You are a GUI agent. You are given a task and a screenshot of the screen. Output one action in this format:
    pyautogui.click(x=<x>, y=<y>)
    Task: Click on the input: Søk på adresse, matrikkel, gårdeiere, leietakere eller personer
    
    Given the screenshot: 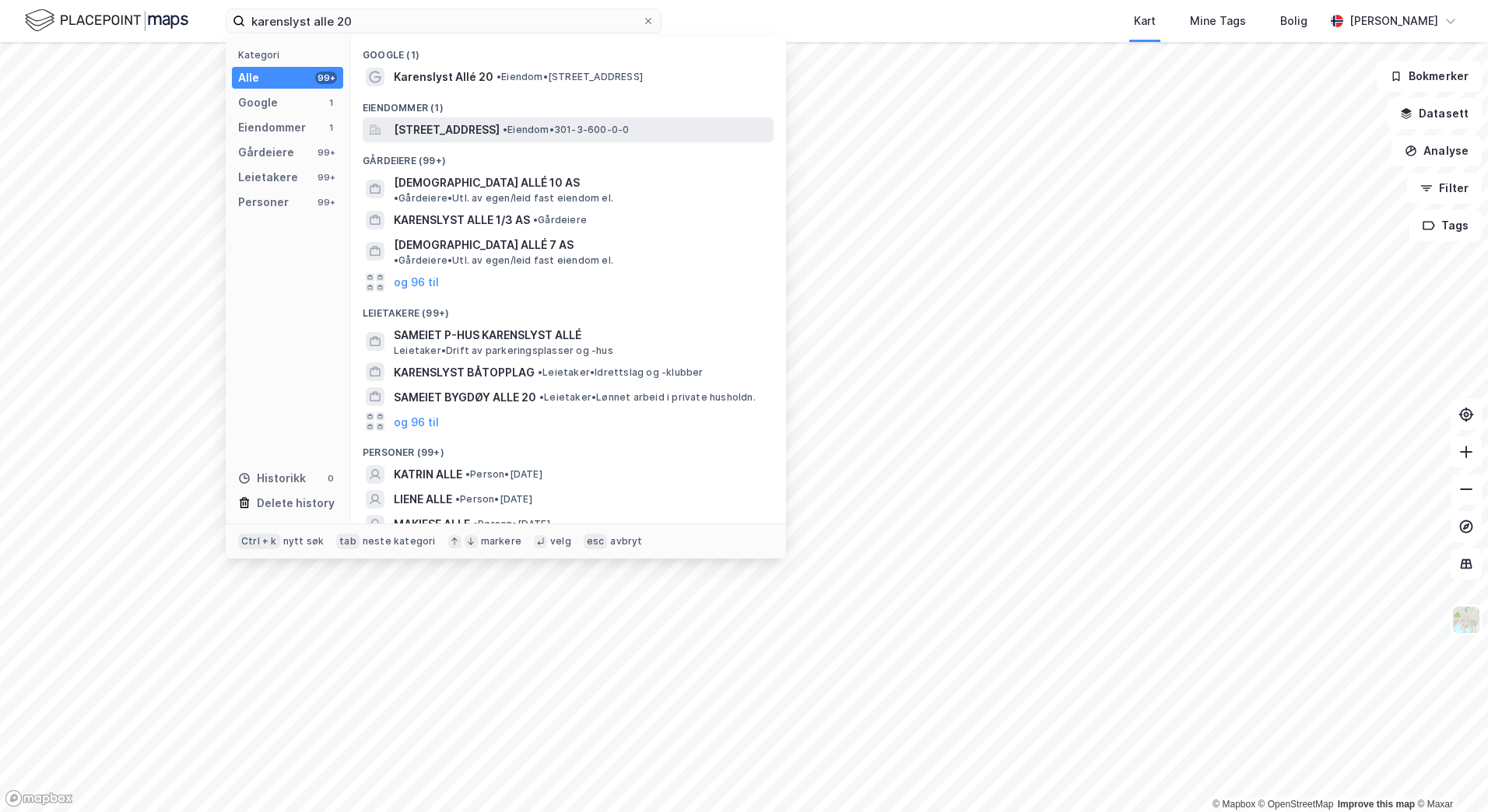 What is the action you would take?
    pyautogui.click(x=444, y=21)
    